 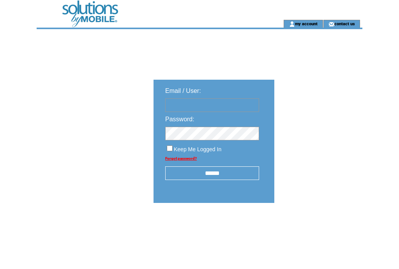 I want to click on a: Forgot password?, so click(x=181, y=158).